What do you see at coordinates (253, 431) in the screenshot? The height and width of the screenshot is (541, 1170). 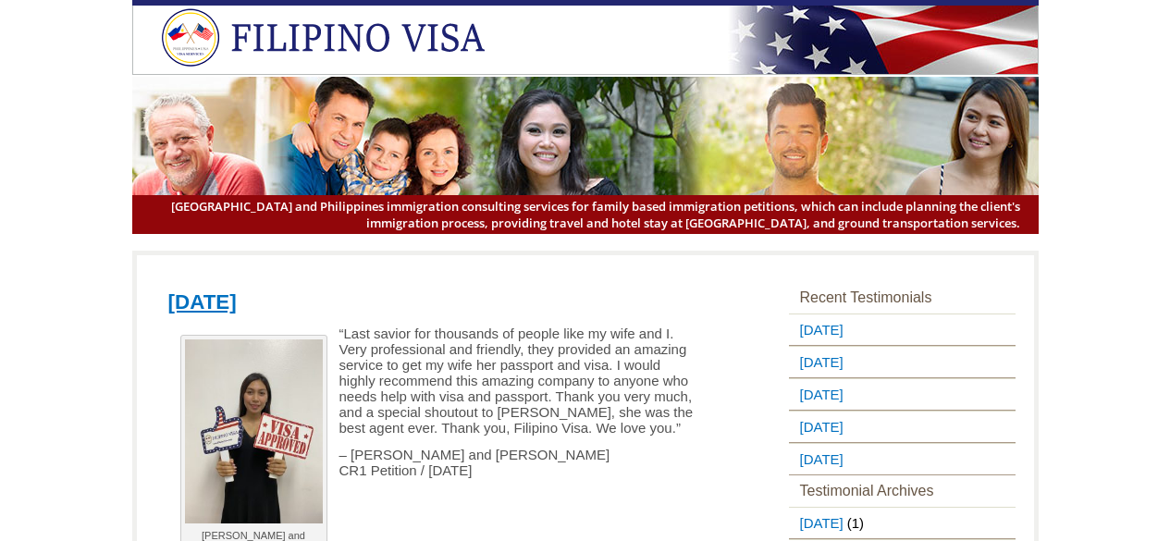 I see `img: John and Irene` at bounding box center [253, 431].